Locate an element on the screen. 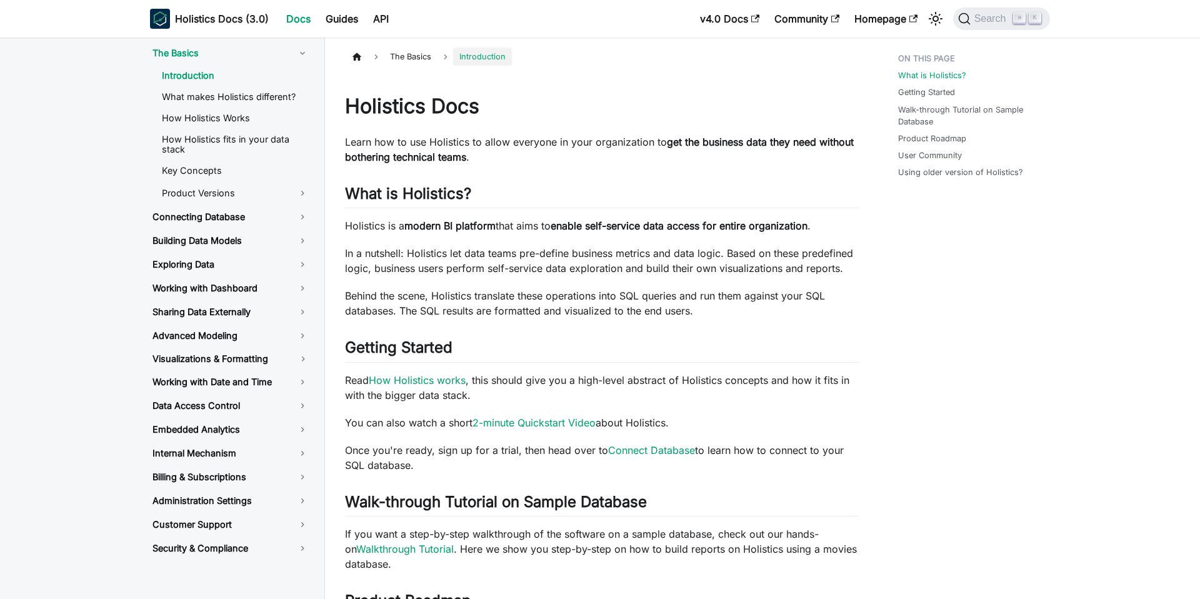  button: Search is located at coordinates (1002, 19).